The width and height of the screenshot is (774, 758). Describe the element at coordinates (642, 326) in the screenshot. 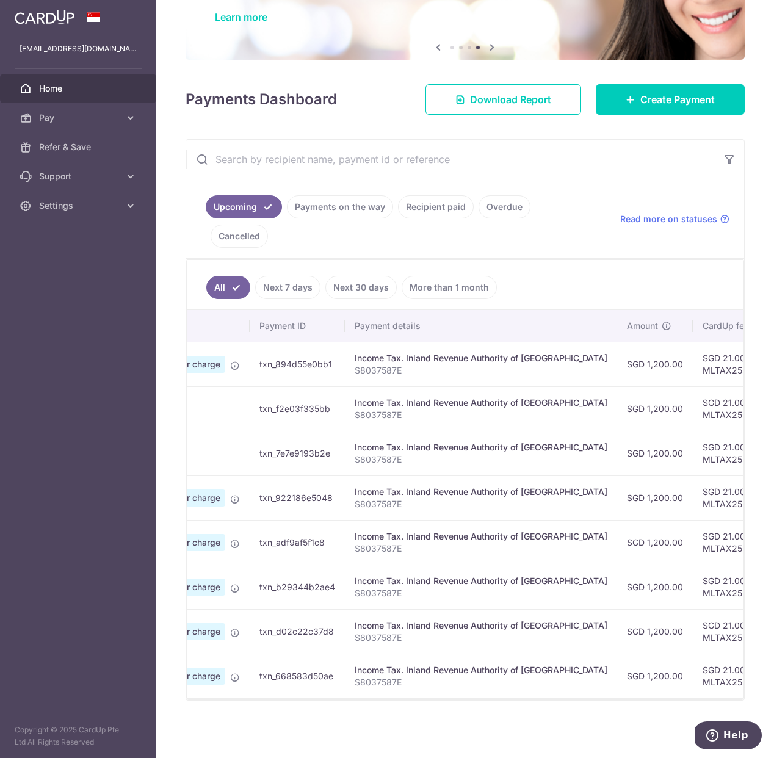

I see `span: Amount` at that location.